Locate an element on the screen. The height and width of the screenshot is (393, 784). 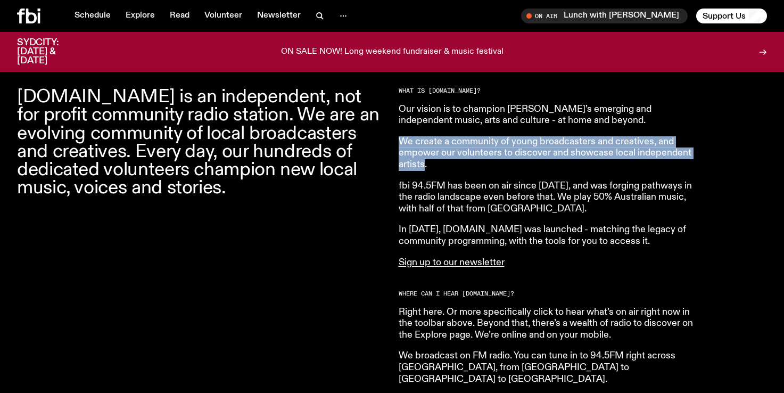
p: We create a community of young broadcasters and creatives, and empower our volunteers to discover... is located at coordinates (552, 153).